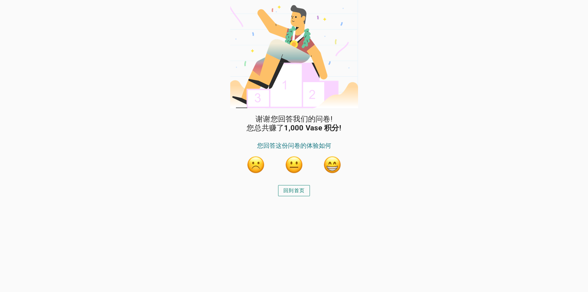  Describe the element at coordinates (294, 148) in the screenshot. I see `div: 您回答这份问卷的体验如何` at that location.